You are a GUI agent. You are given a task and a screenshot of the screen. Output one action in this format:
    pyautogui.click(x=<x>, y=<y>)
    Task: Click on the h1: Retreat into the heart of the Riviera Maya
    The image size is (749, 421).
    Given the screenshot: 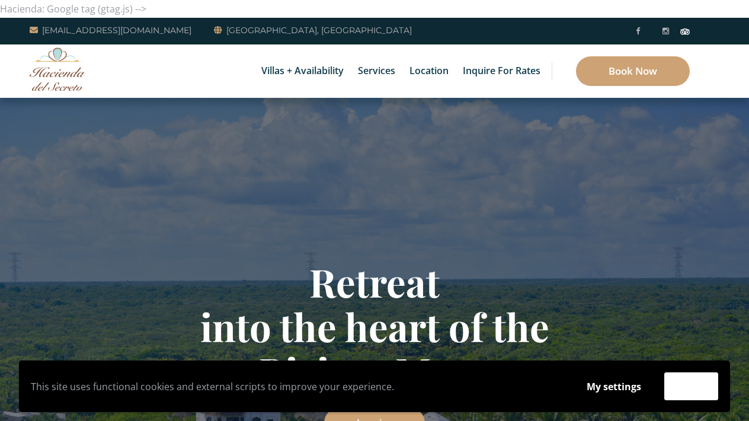 What is the action you would take?
    pyautogui.click(x=374, y=326)
    